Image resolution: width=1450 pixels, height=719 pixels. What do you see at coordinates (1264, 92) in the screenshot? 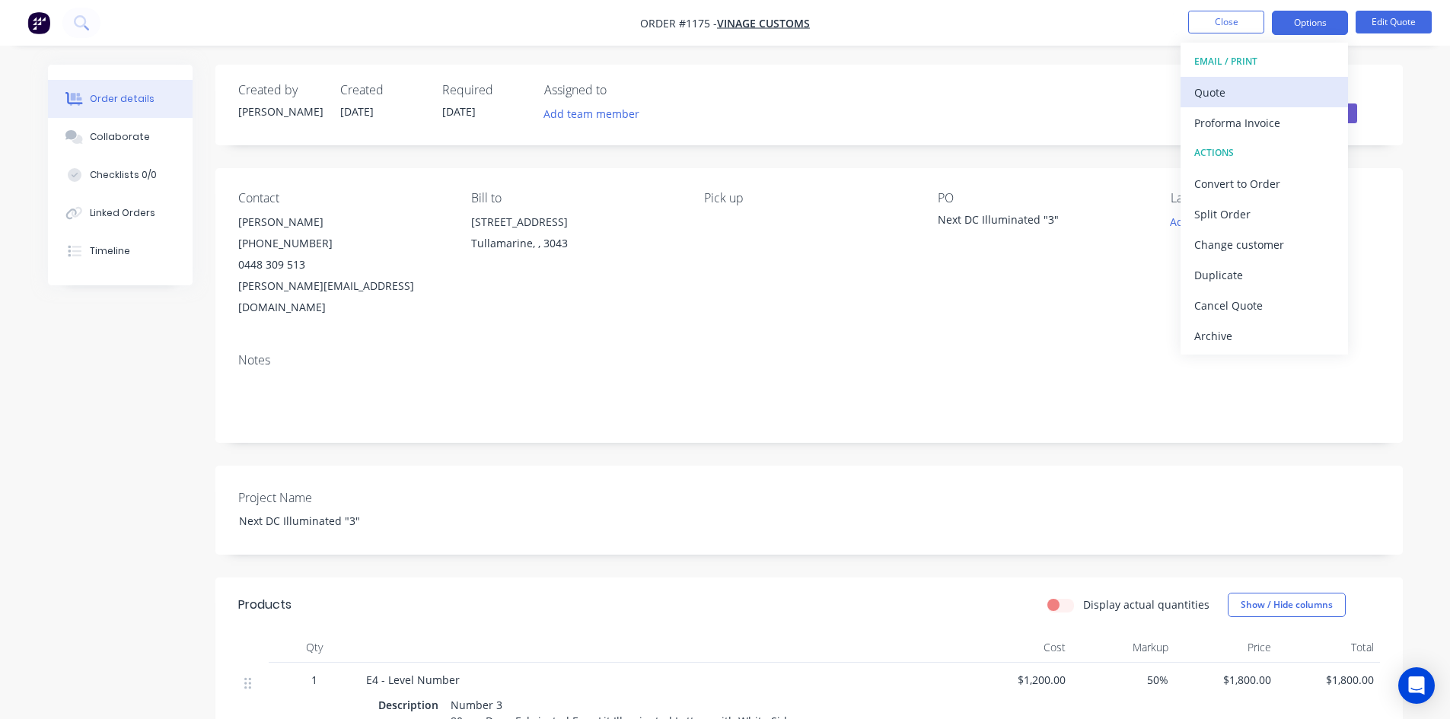
I see `div: Quote` at bounding box center [1264, 92].